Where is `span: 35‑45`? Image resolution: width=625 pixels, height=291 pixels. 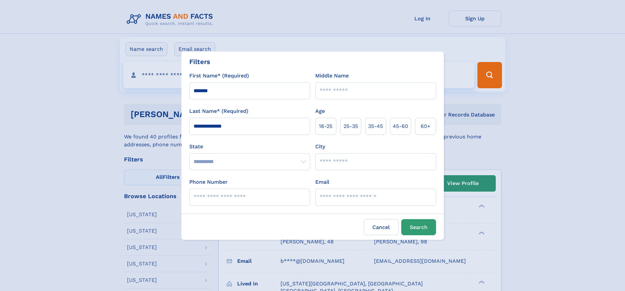
span: 35‑45 is located at coordinates (375, 126).